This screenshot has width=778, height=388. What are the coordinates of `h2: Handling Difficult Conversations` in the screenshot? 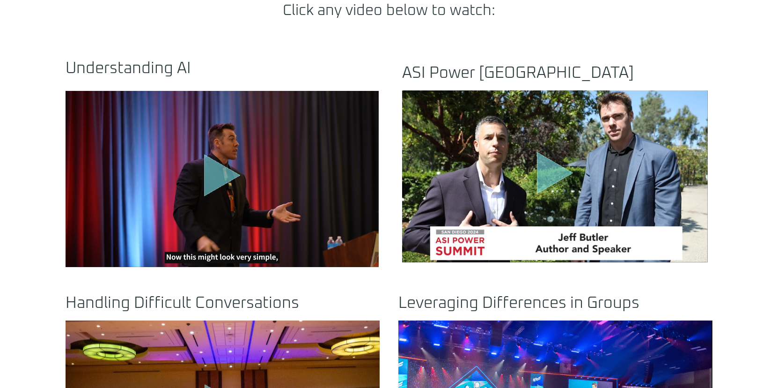 It's located at (222, 303).